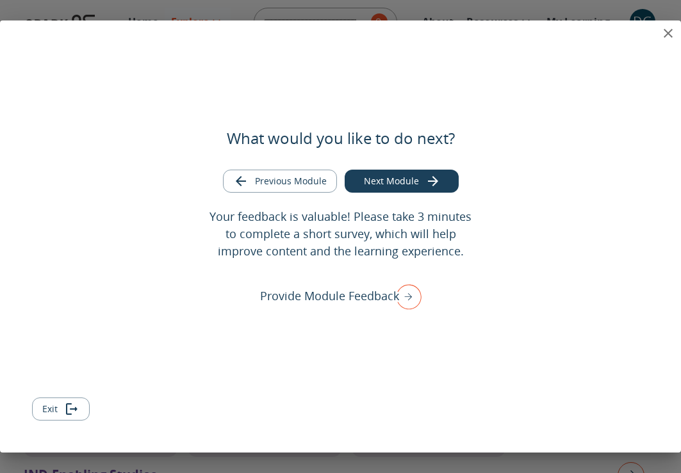 The image size is (681, 473). What do you see at coordinates (340, 234) in the screenshot?
I see `p: Your feedback is valuable! Please take 3 minutes to complete a short survey, which will help impr...` at bounding box center [340, 234].